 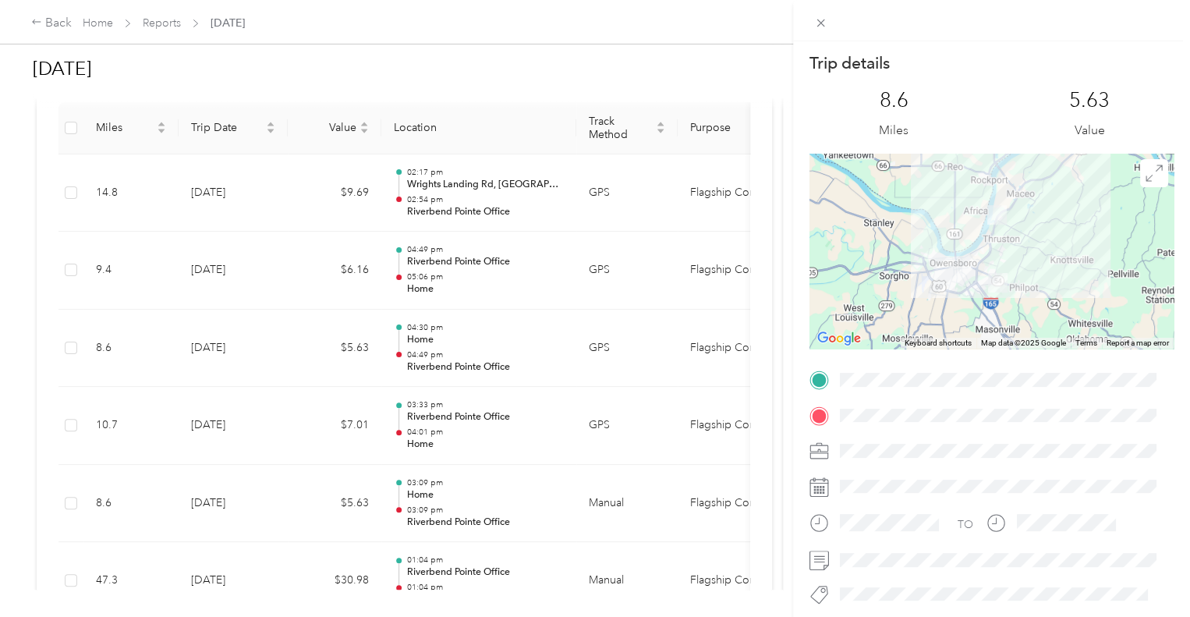 I want to click on p: Miles, so click(x=894, y=130).